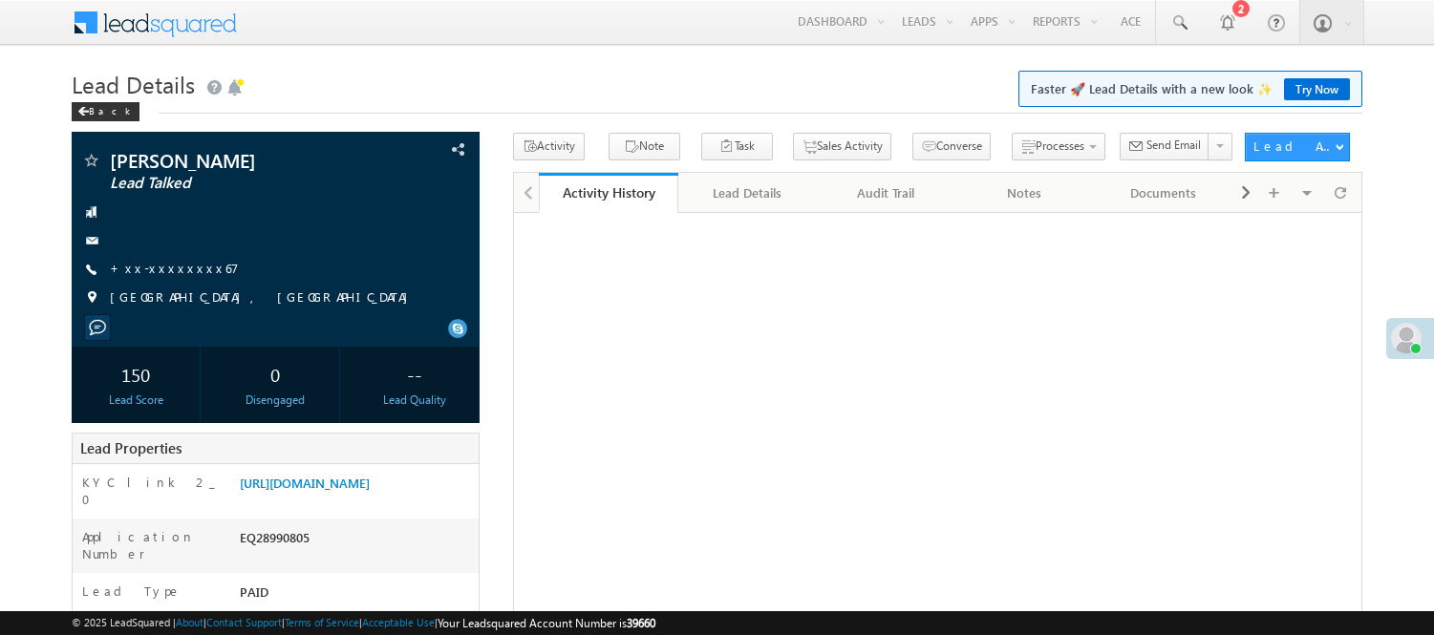 The width and height of the screenshot is (1434, 635). Describe the element at coordinates (174, 268) in the screenshot. I see `a: +xx-xxxxxxxx67` at that location.